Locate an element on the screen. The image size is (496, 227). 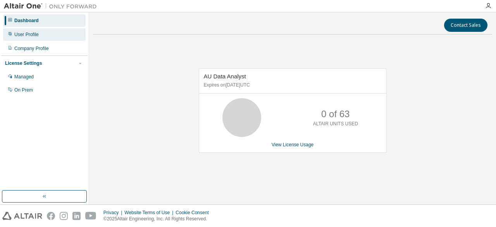
div: On Prem is located at coordinates (24, 90).